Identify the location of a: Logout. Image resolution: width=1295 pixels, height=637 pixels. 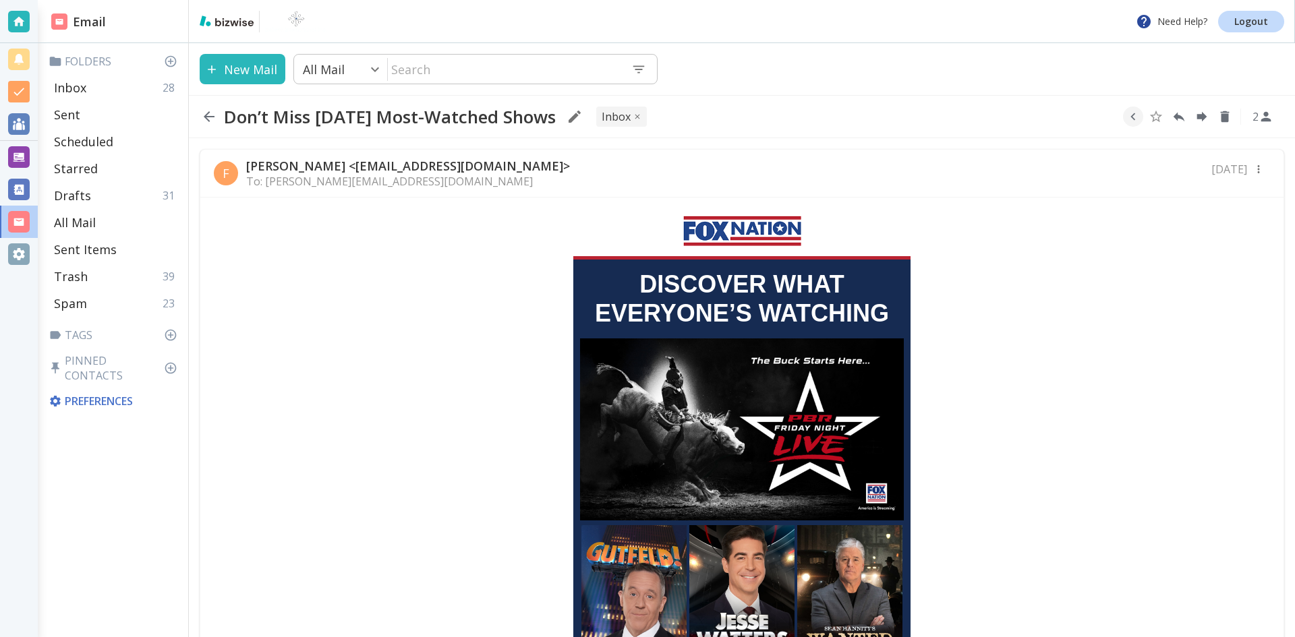
(1251, 22).